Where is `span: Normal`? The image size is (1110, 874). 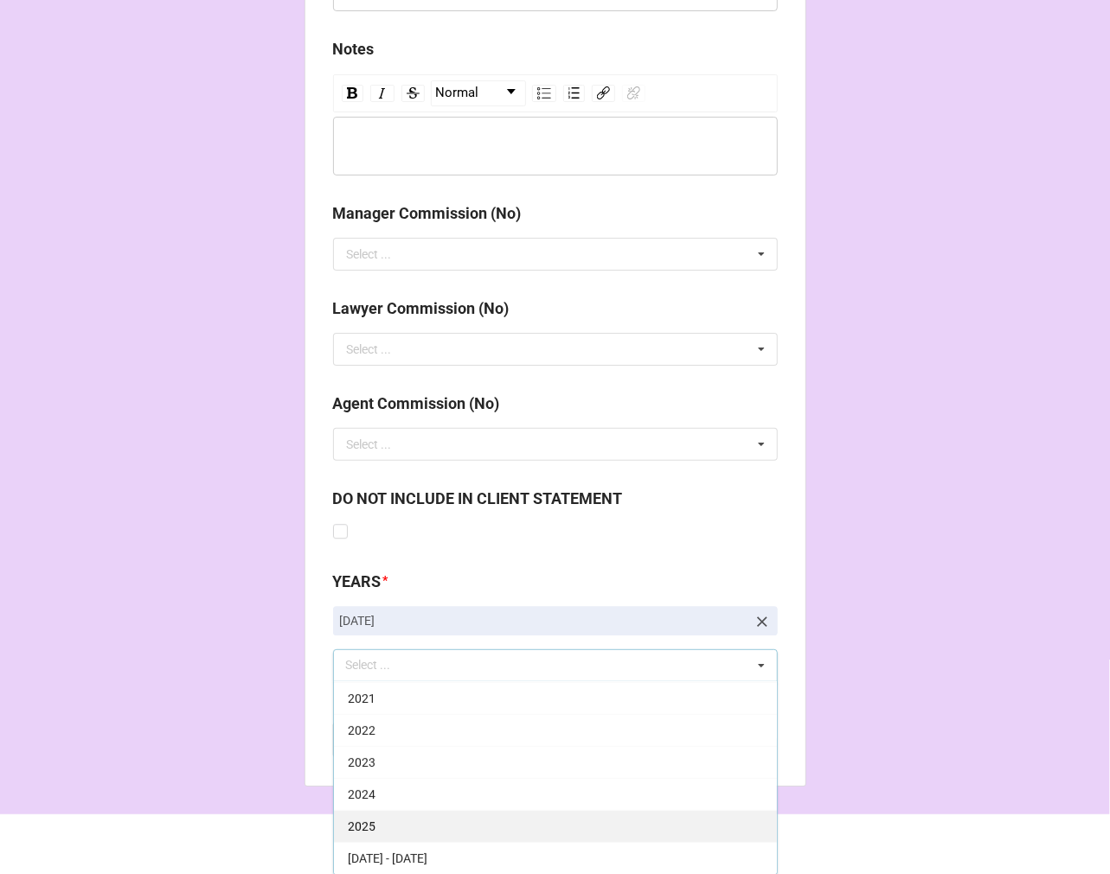
span: Normal is located at coordinates (458, 93).